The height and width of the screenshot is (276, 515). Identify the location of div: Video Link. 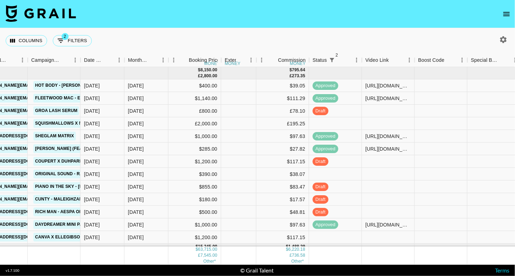
(388, 60).